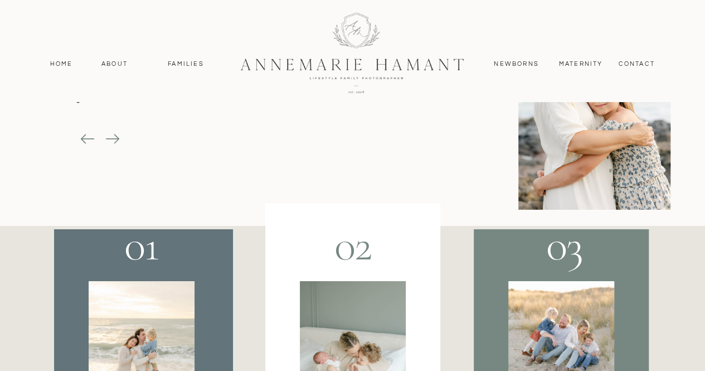 This screenshot has width=705, height=371. I want to click on a: Home, so click(61, 64).